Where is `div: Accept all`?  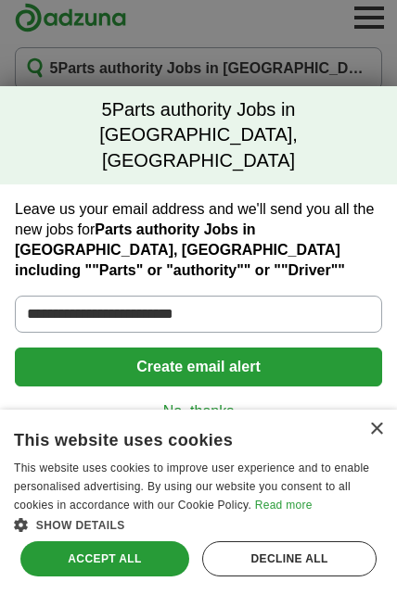 div: Accept all is located at coordinates (105, 571).